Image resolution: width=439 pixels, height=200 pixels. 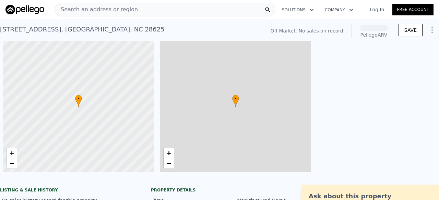 I want to click on img: Pellego, so click(x=25, y=10).